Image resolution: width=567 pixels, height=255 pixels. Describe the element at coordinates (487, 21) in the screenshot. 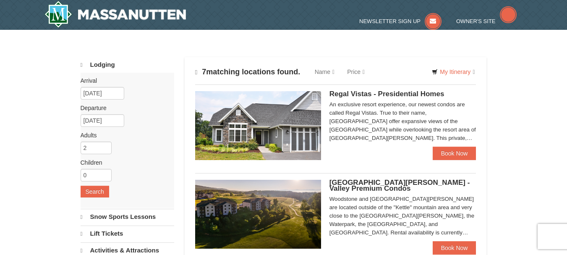

I see `a: Owner's Site` at that location.